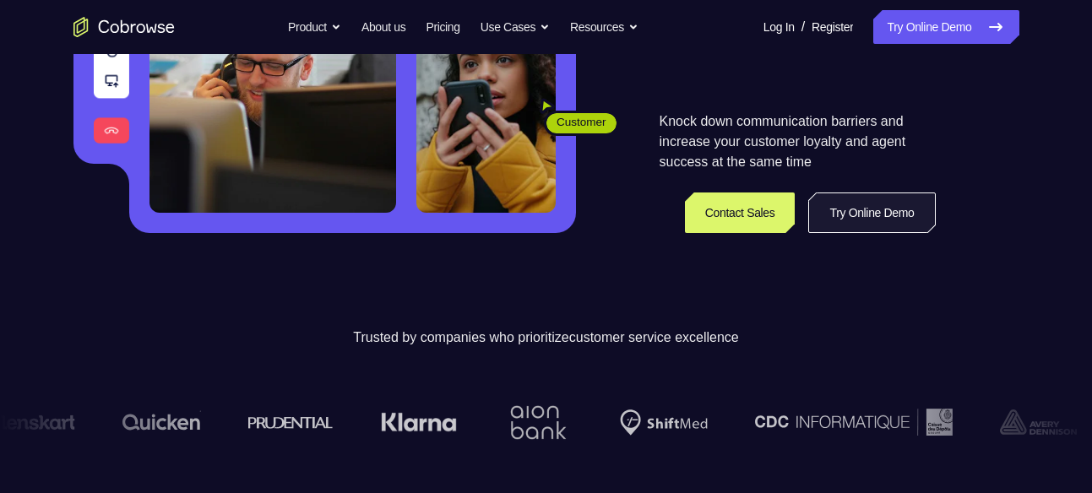  I want to click on p: Knock down communication barriers and increase your customer loyalty and agent success at the sam..., so click(798, 142).